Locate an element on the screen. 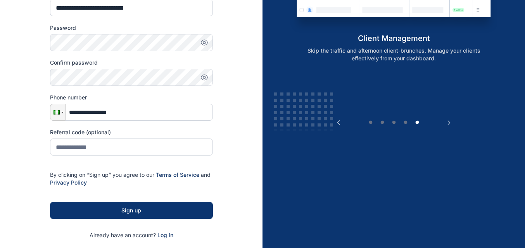 The image size is (525, 248). p: Skip the traffic and afternoon client-brunches. Manage your clients effectively from your dashboard. is located at coordinates (394, 55).